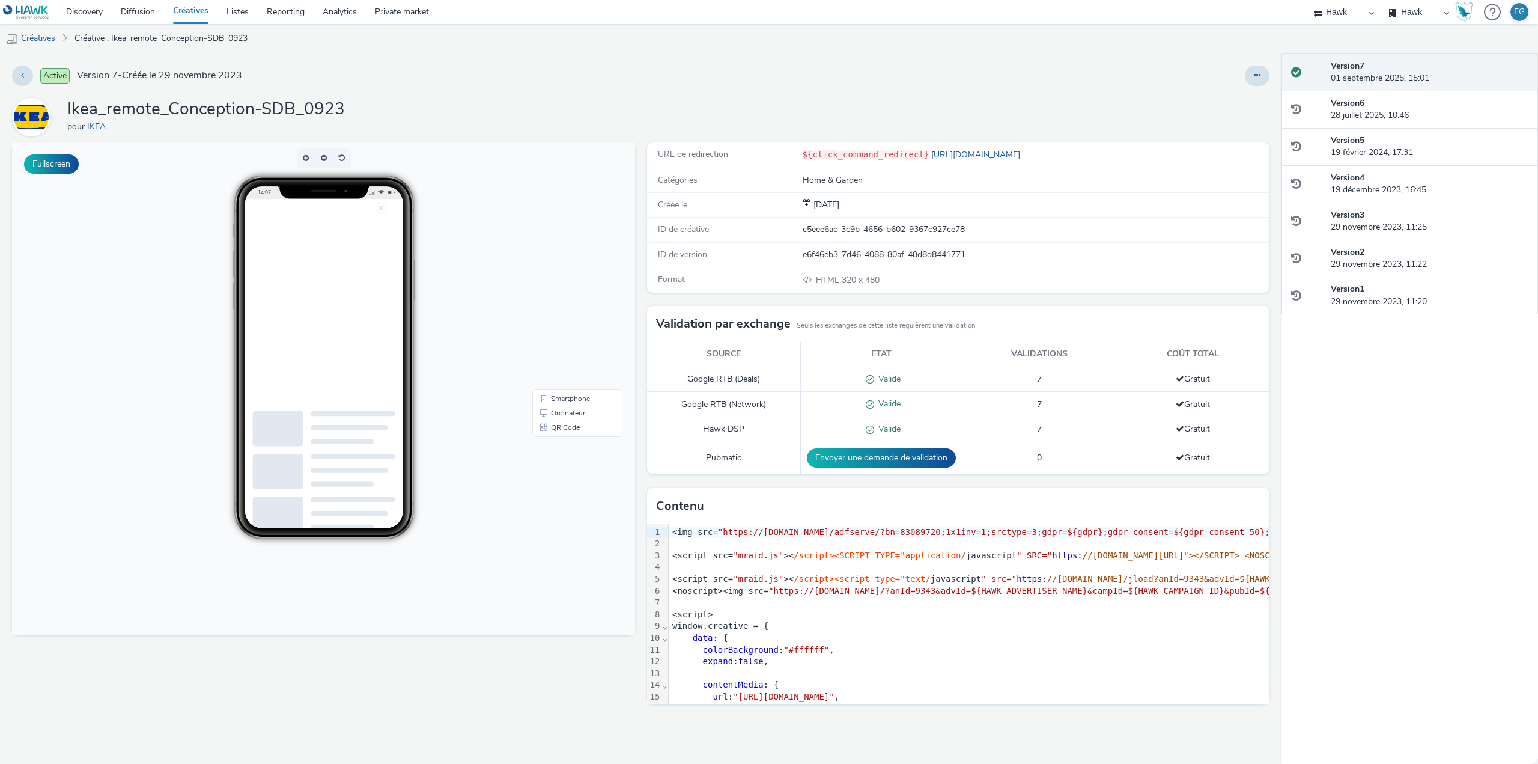  I want to click on strong: Version 4, so click(1348, 177).